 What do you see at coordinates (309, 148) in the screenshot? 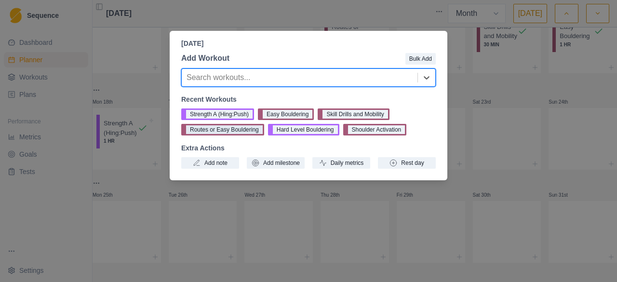
I see `p: Extra Actions` at bounding box center [309, 148].